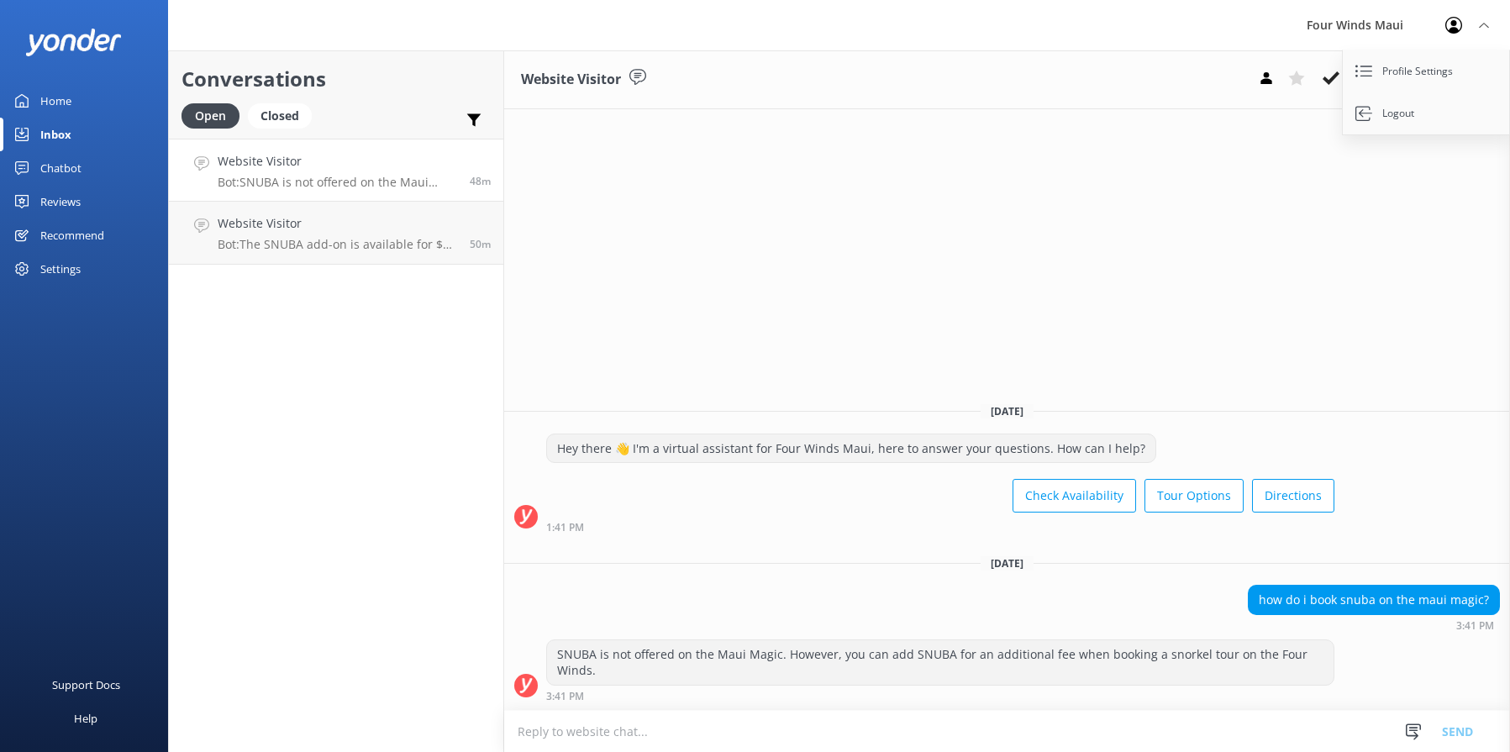  Describe the element at coordinates (1074, 496) in the screenshot. I see `button: Check Availability` at that location.